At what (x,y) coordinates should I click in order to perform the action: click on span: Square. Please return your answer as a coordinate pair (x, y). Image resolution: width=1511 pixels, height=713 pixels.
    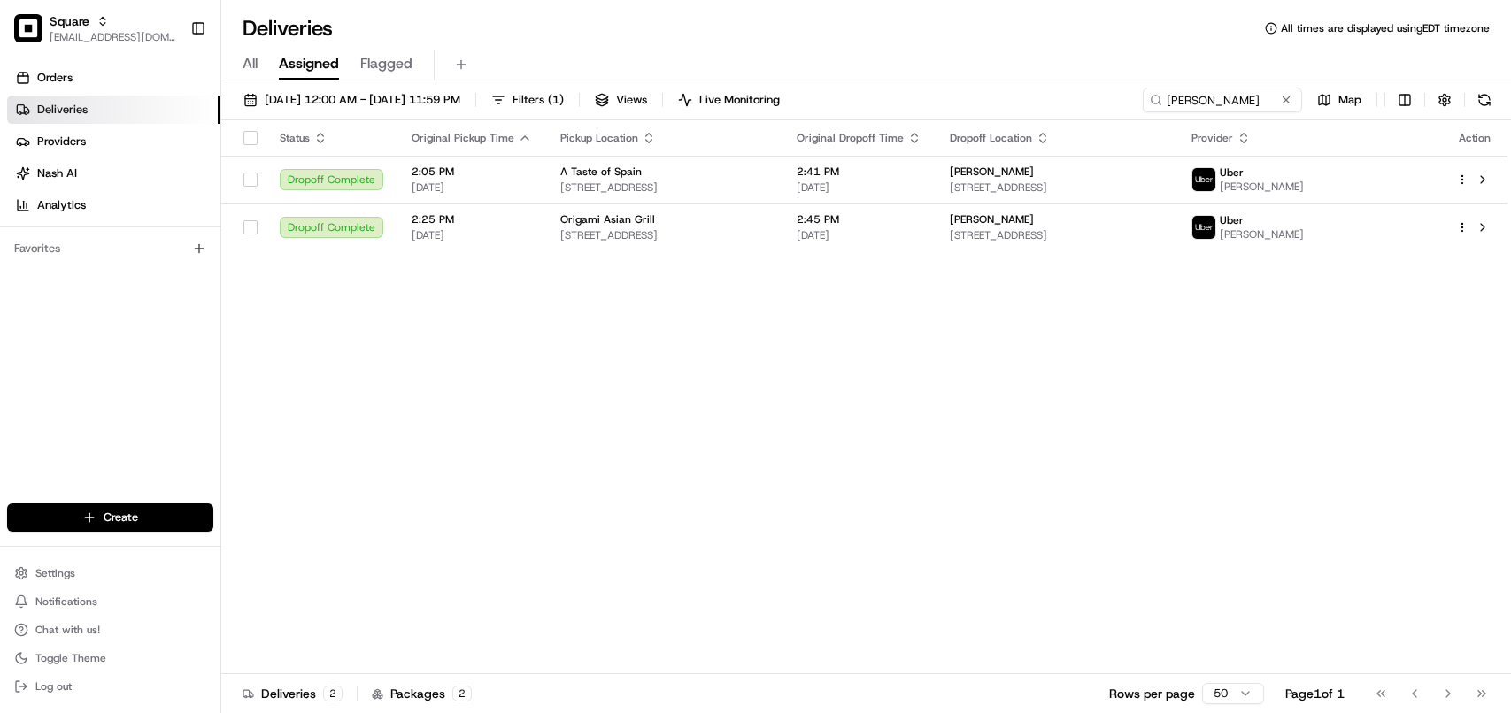
    Looking at the image, I should click on (69, 21).